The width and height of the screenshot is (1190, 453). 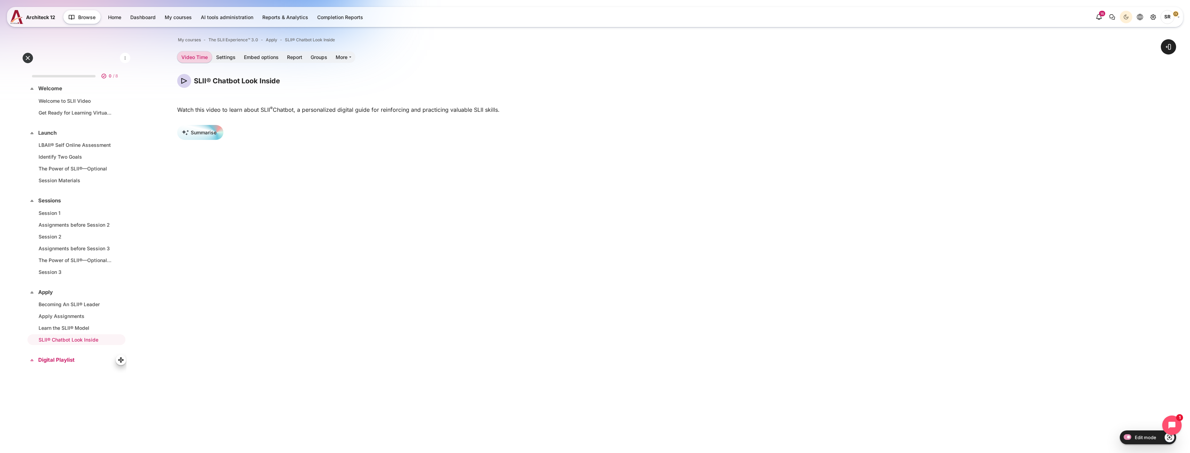 I want to click on a: Digital Playlist, so click(x=76, y=360).